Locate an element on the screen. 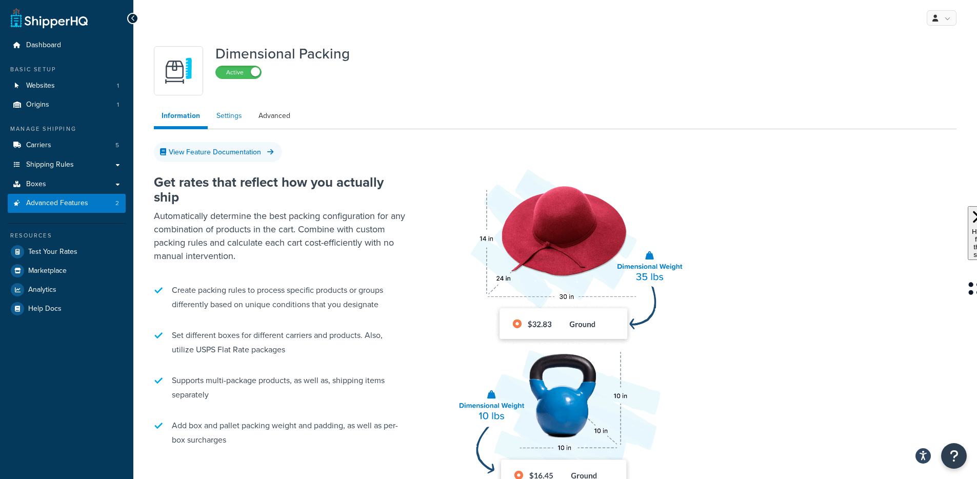 The width and height of the screenshot is (977, 479). a: View Feature Documentation is located at coordinates (218, 152).